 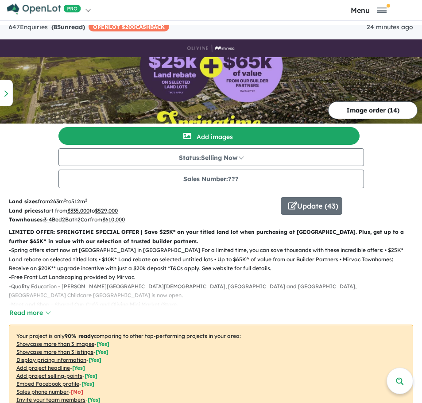 What do you see at coordinates (373, 110) in the screenshot?
I see `button: Image order (14)` at bounding box center [373, 110].